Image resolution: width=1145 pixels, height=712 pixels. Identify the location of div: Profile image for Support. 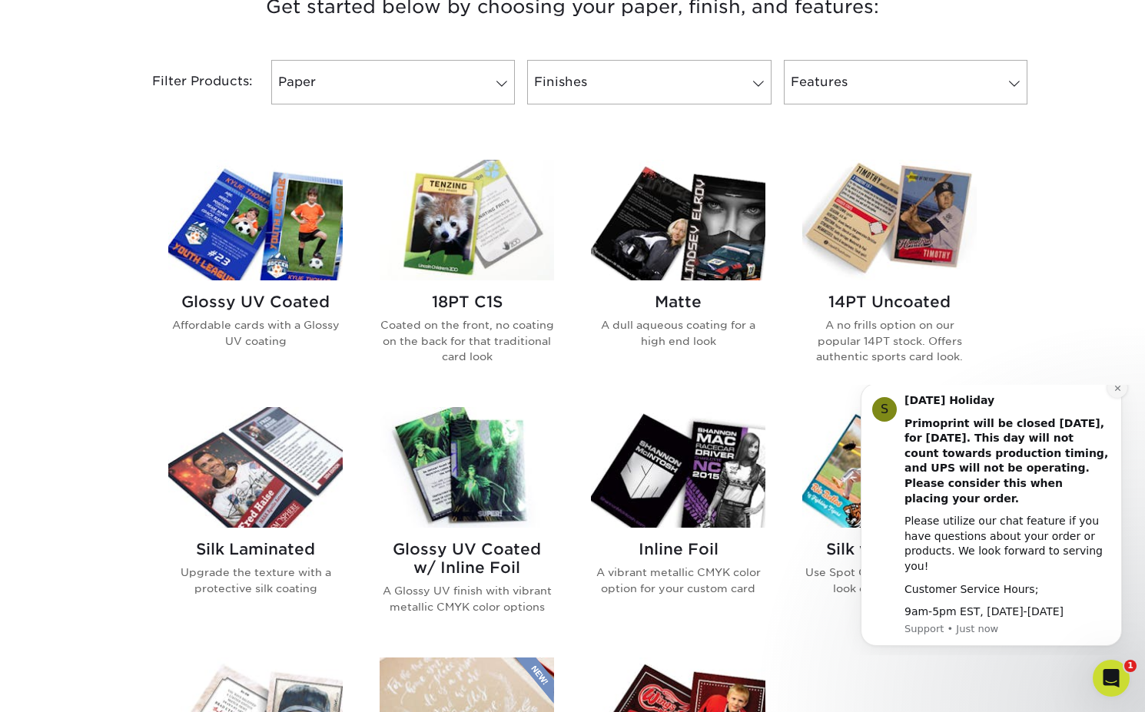
(47, 25).